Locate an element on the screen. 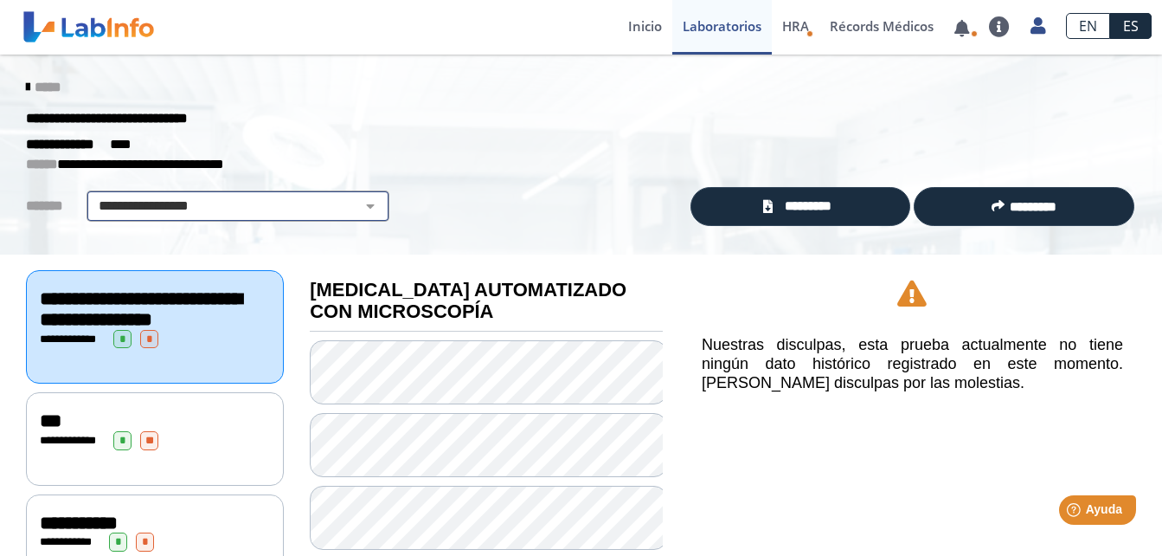 Image resolution: width=1162 pixels, height=556 pixels. span: Ayuda is located at coordinates (96, 21).